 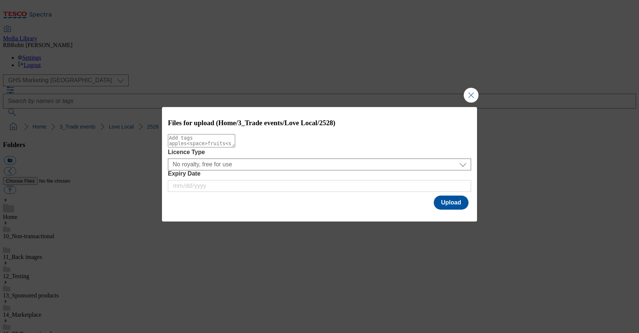 I want to click on div: Modal, so click(x=320, y=164).